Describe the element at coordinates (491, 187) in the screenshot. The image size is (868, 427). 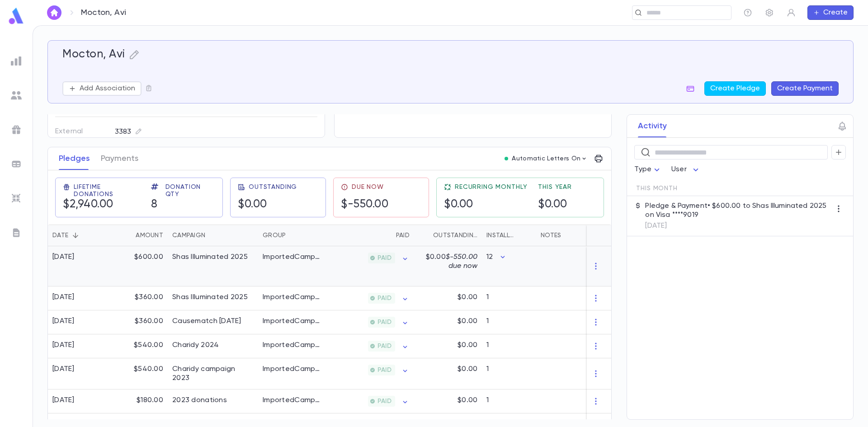
I see `span: Recurring Monthly` at that location.